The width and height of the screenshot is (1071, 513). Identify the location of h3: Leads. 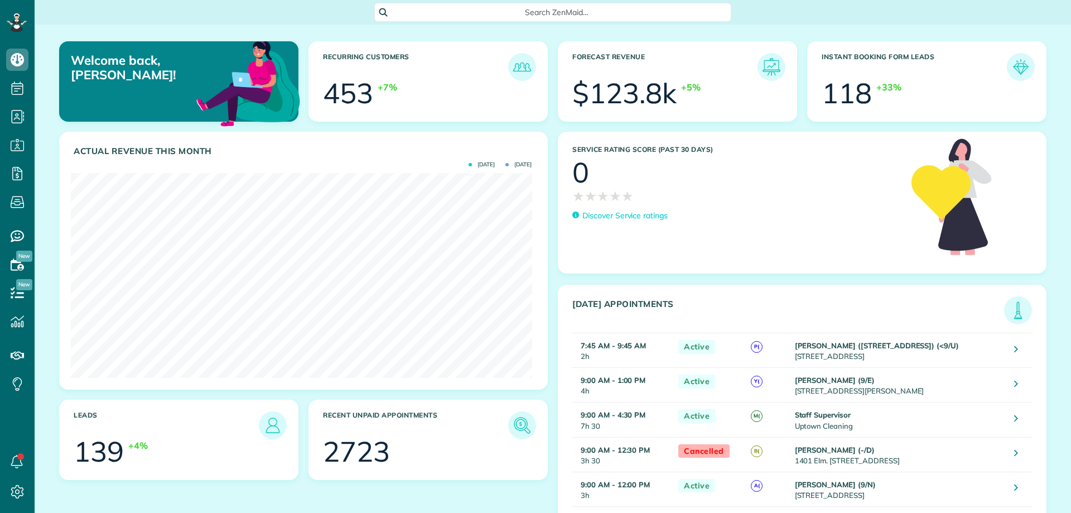
(166, 425).